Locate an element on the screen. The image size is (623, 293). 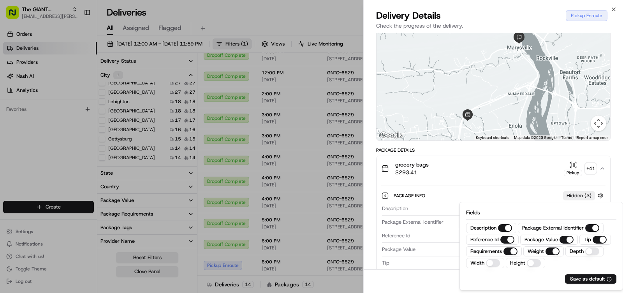
span: API Documentation is located at coordinates (99, 117).